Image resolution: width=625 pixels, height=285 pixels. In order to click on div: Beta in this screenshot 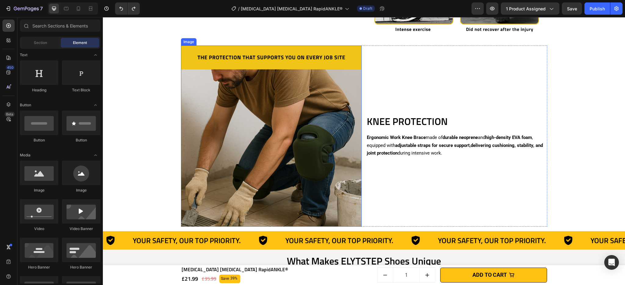, I will do `click(9, 114)`.